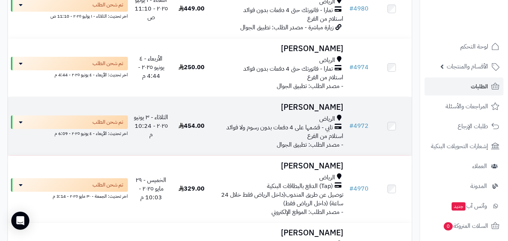  I want to click on span: لوحة التحكم, so click(474, 47).